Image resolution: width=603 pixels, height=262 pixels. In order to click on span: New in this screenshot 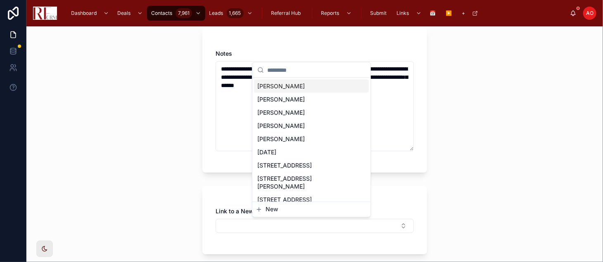, I will do `click(272, 210)`.